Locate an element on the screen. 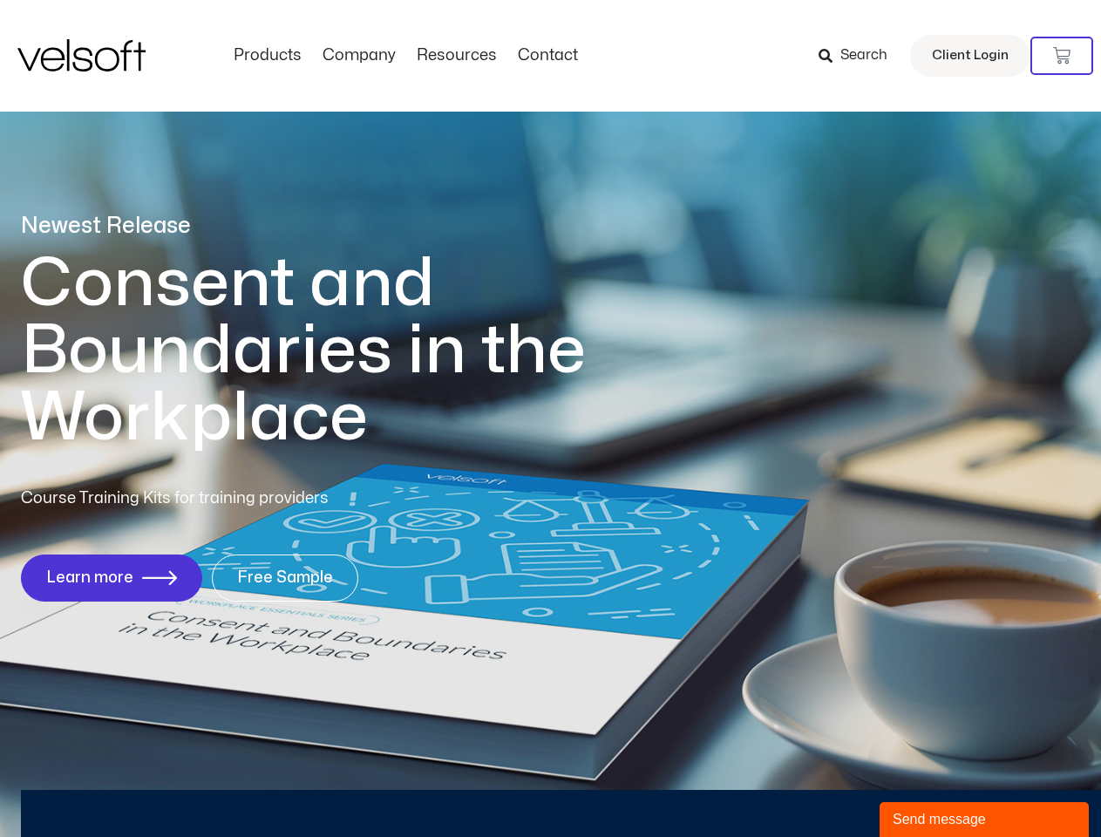  div: Send message is located at coordinates (105, 21).